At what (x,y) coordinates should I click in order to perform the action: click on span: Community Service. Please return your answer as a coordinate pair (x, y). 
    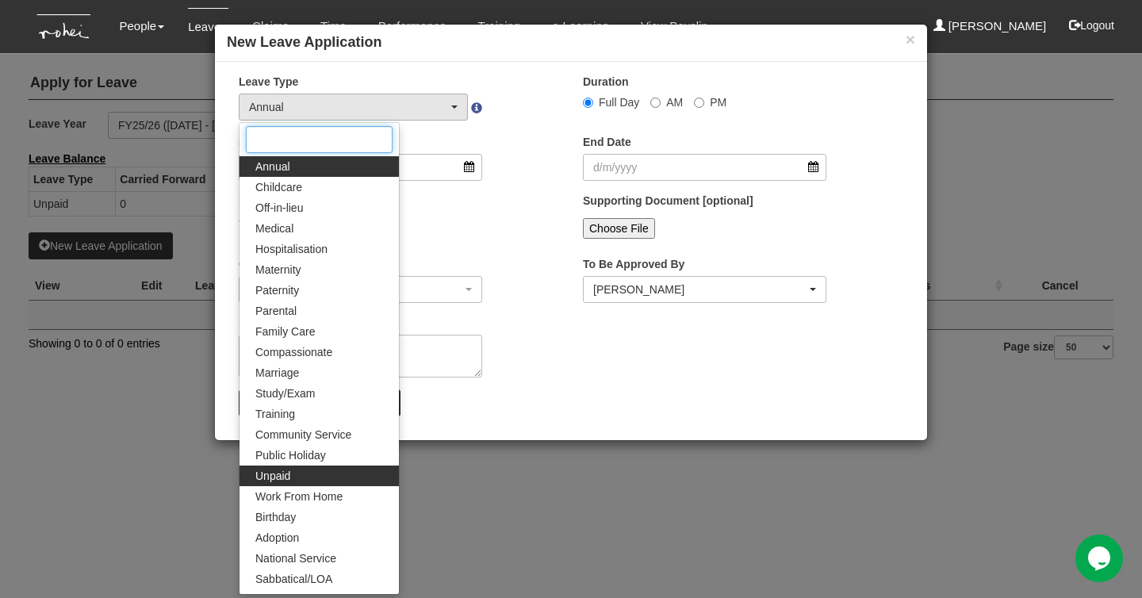
    Looking at the image, I should click on (303, 434).